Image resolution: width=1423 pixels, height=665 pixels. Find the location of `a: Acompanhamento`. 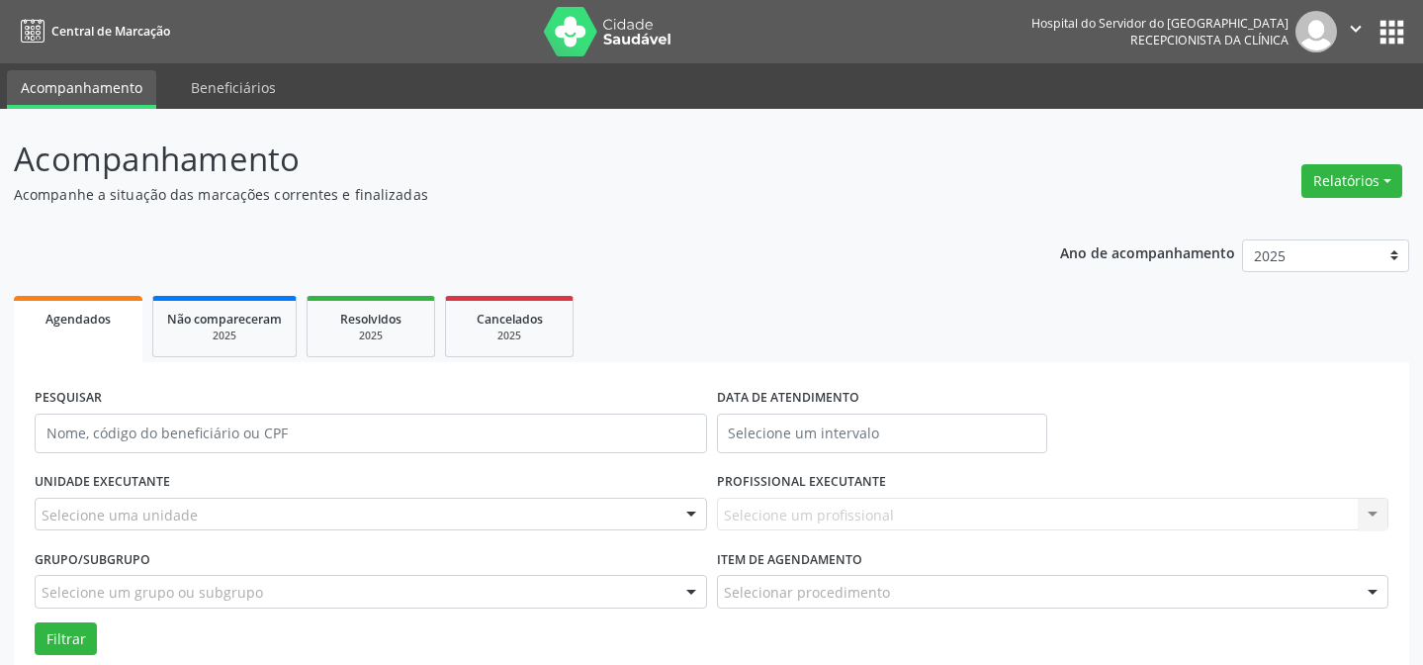

a: Acompanhamento is located at coordinates (81, 89).